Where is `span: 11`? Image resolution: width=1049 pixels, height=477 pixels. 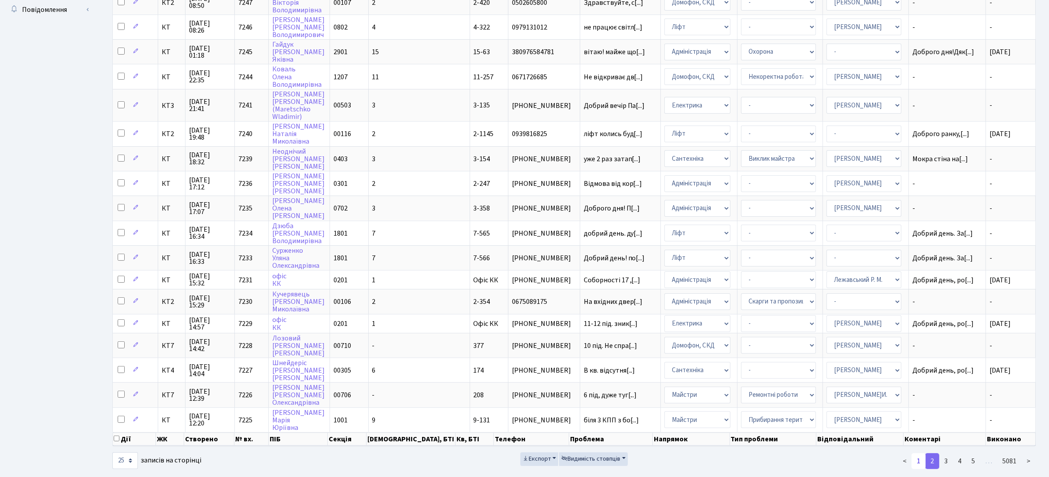 span: 11 is located at coordinates (376, 77).